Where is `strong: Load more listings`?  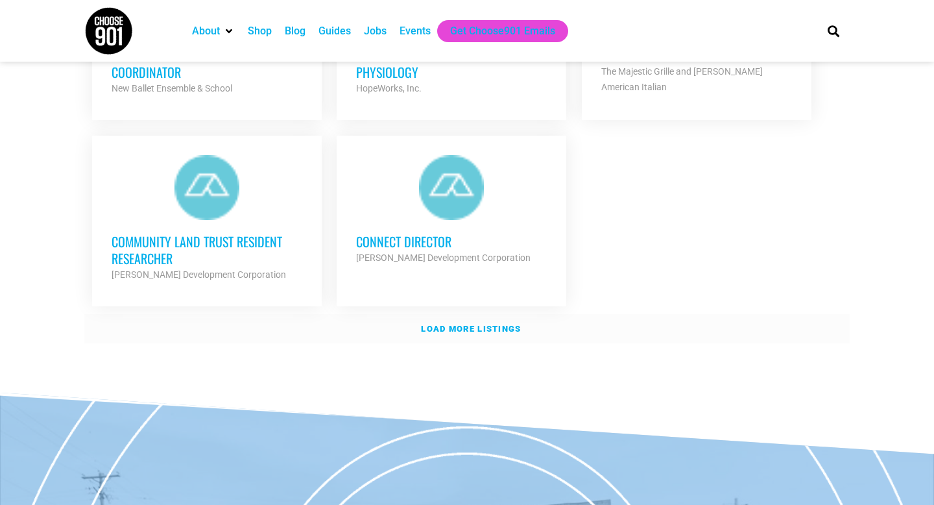
strong: Load more listings is located at coordinates (471, 328).